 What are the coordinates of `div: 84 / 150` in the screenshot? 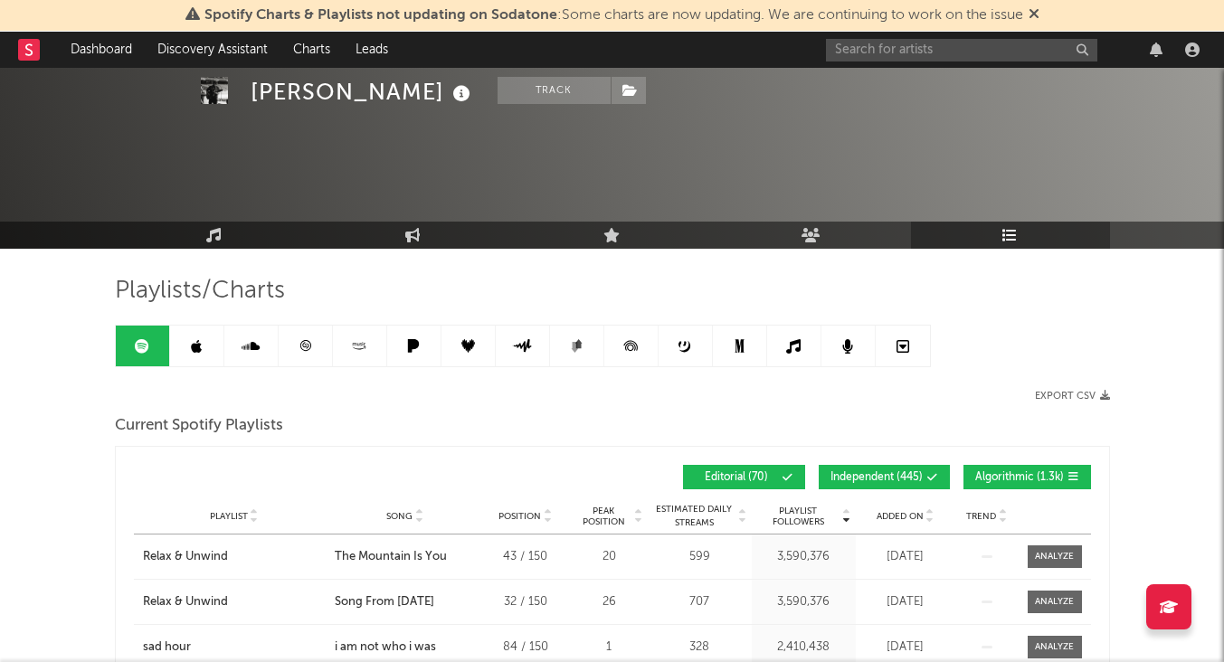 It's located at (526, 648).